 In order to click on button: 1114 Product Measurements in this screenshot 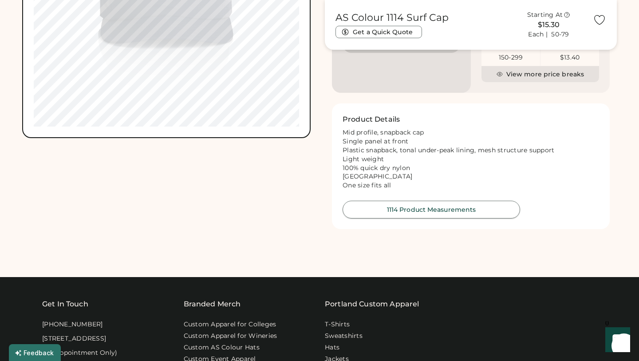, I will do `click(432, 210)`.